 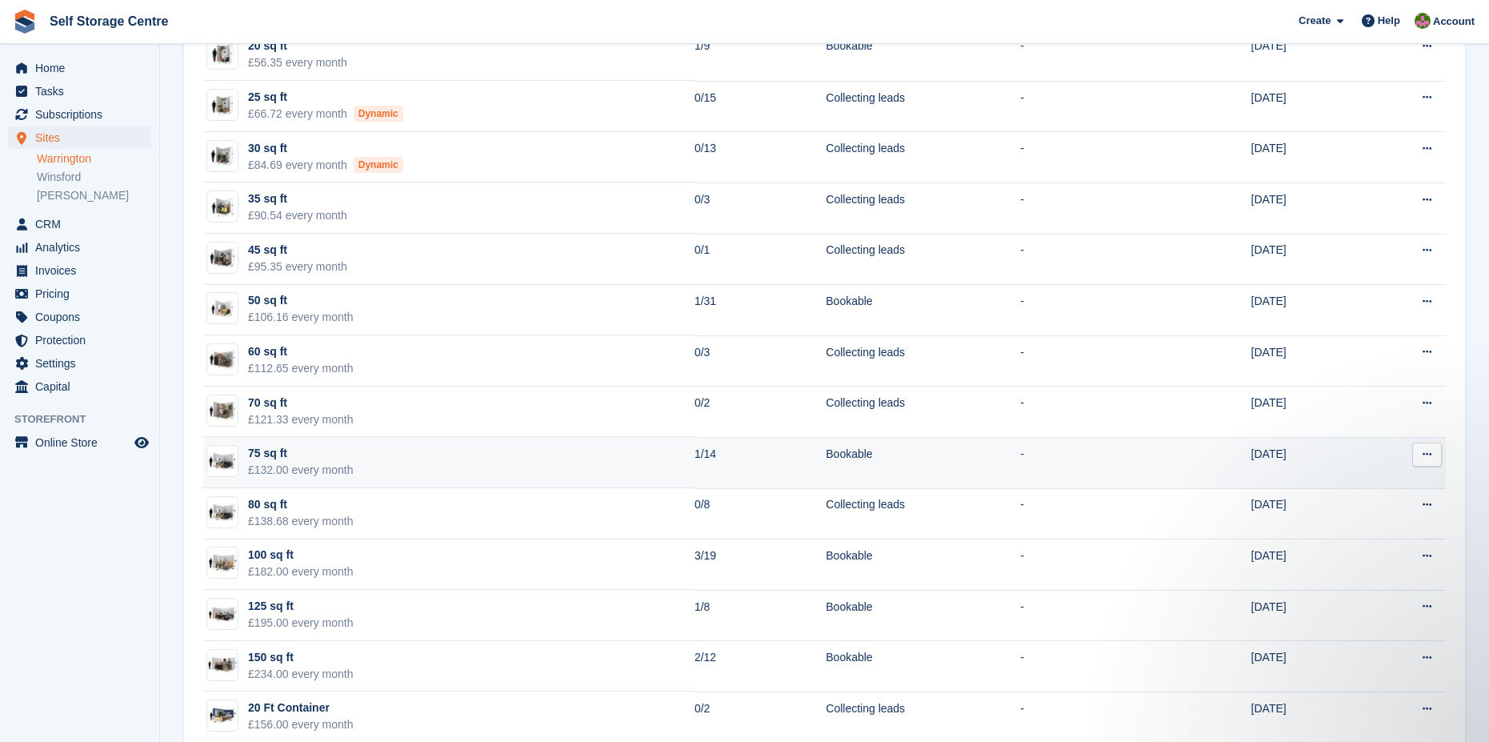 I want to click on span: Create, so click(x=1315, y=21).